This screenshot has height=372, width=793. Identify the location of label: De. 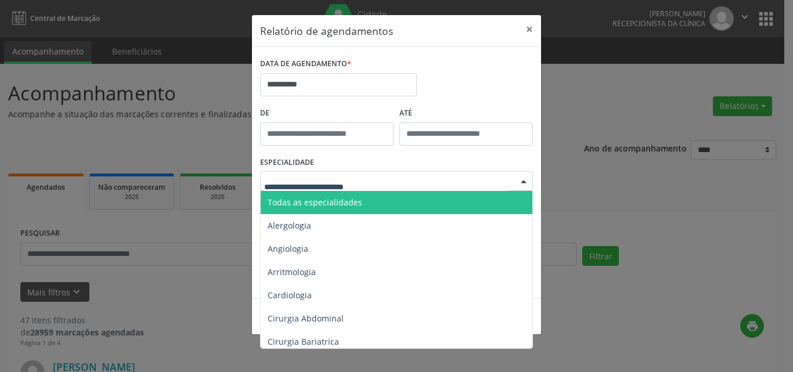
(327, 113).